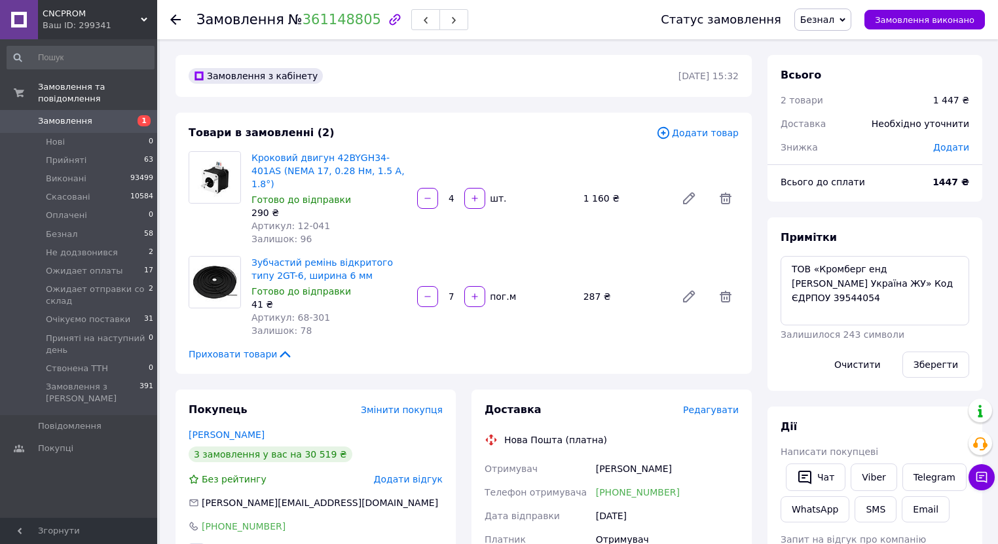  Describe the element at coordinates (857, 365) in the screenshot. I see `button: Очистити` at that location.